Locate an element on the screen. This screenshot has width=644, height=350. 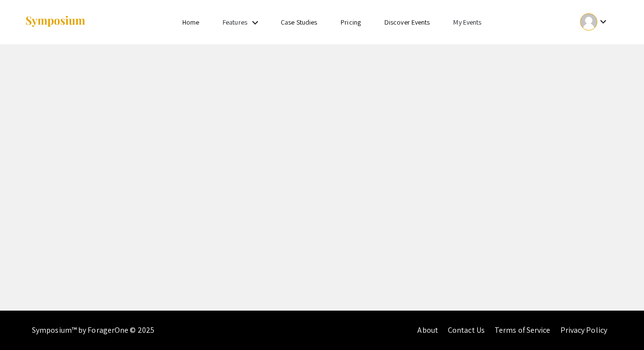
button: Expand account dropdown is located at coordinates (594, 22).